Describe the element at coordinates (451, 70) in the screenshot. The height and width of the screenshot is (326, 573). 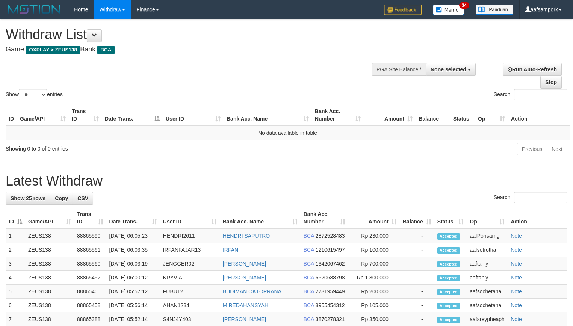
I see `button: None selected` at that location.